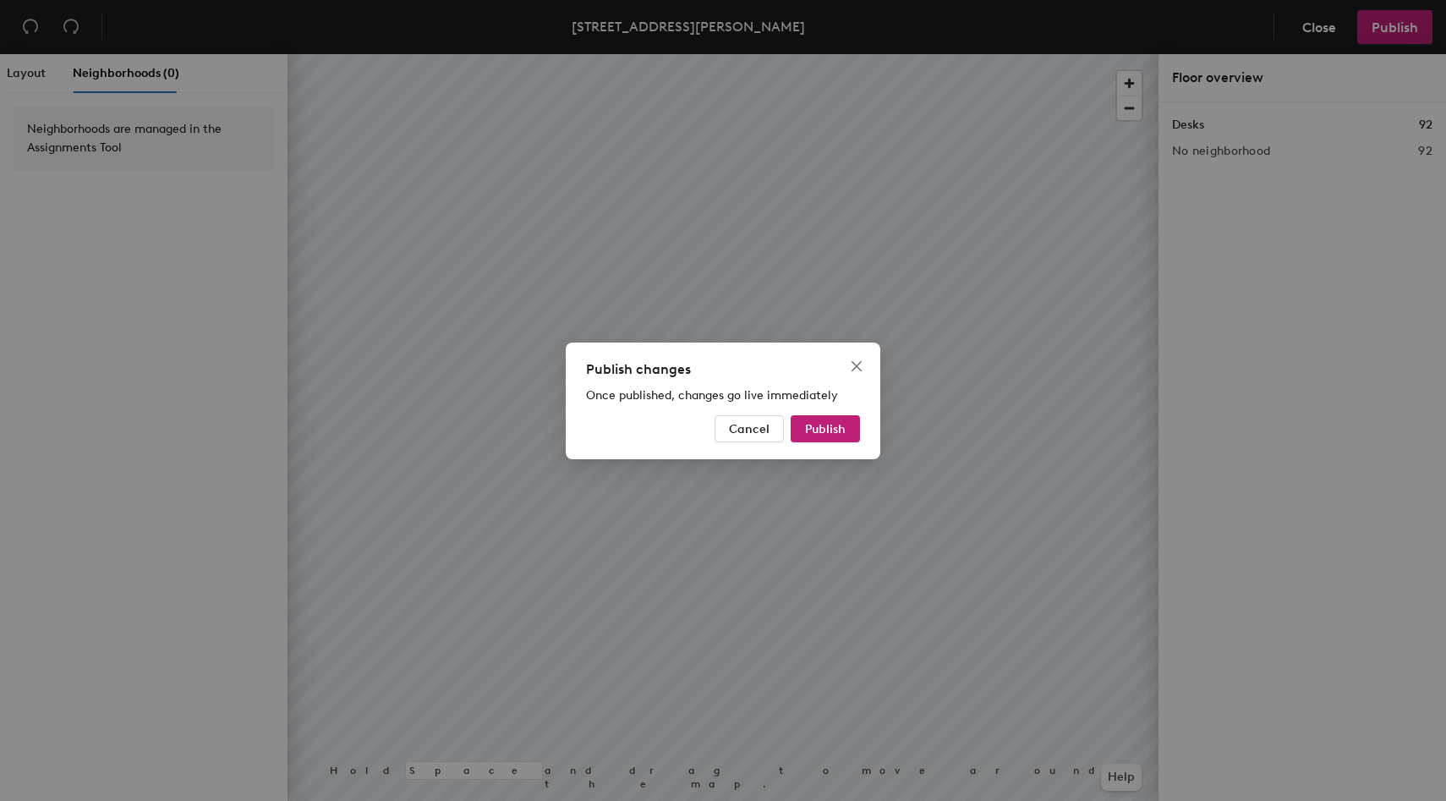  I want to click on span: Cancel, so click(749, 428).